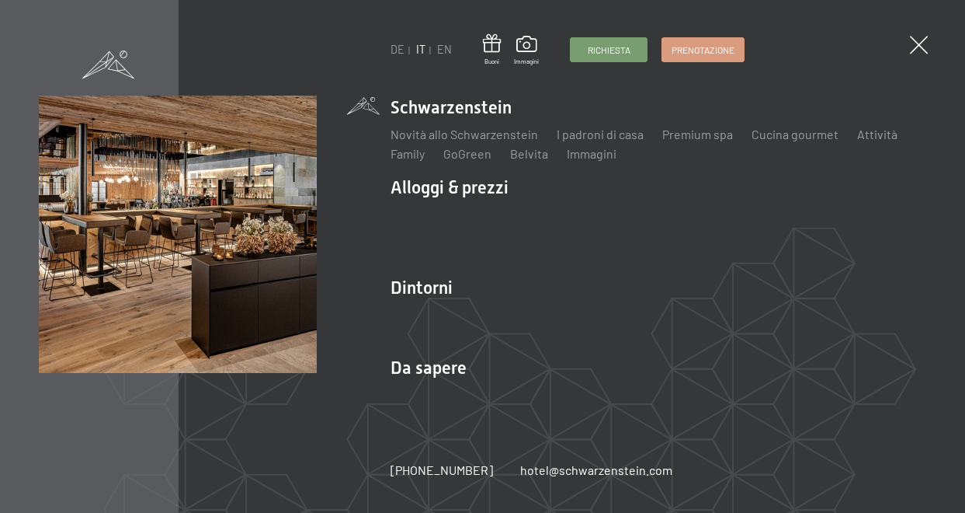 Image resolution: width=965 pixels, height=513 pixels. Describe the element at coordinates (492, 50) in the screenshot. I see `a: Buoni` at that location.